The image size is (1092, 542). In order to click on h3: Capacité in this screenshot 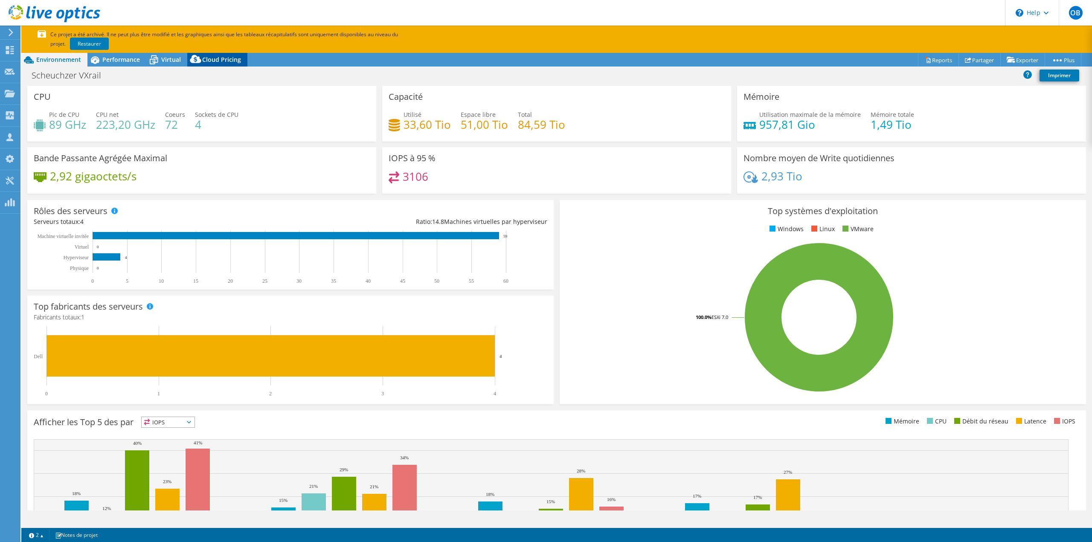, I will do `click(406, 97)`.